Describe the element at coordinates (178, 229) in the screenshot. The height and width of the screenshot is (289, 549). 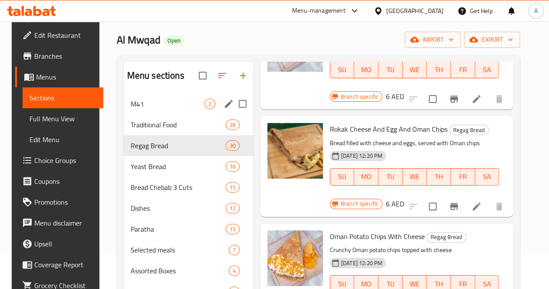
I see `span: Paratha` at that location.